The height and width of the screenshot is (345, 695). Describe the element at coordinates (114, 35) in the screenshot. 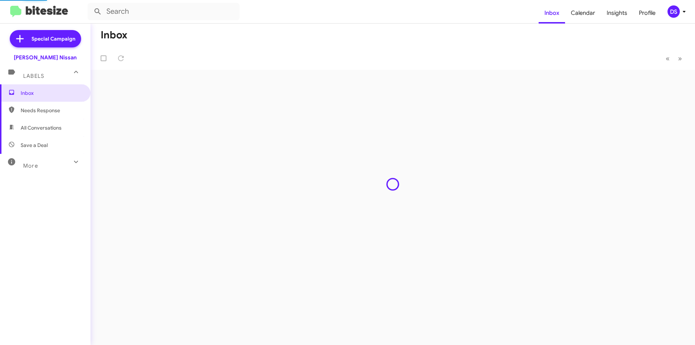

I see `h1: Inbox` at that location.